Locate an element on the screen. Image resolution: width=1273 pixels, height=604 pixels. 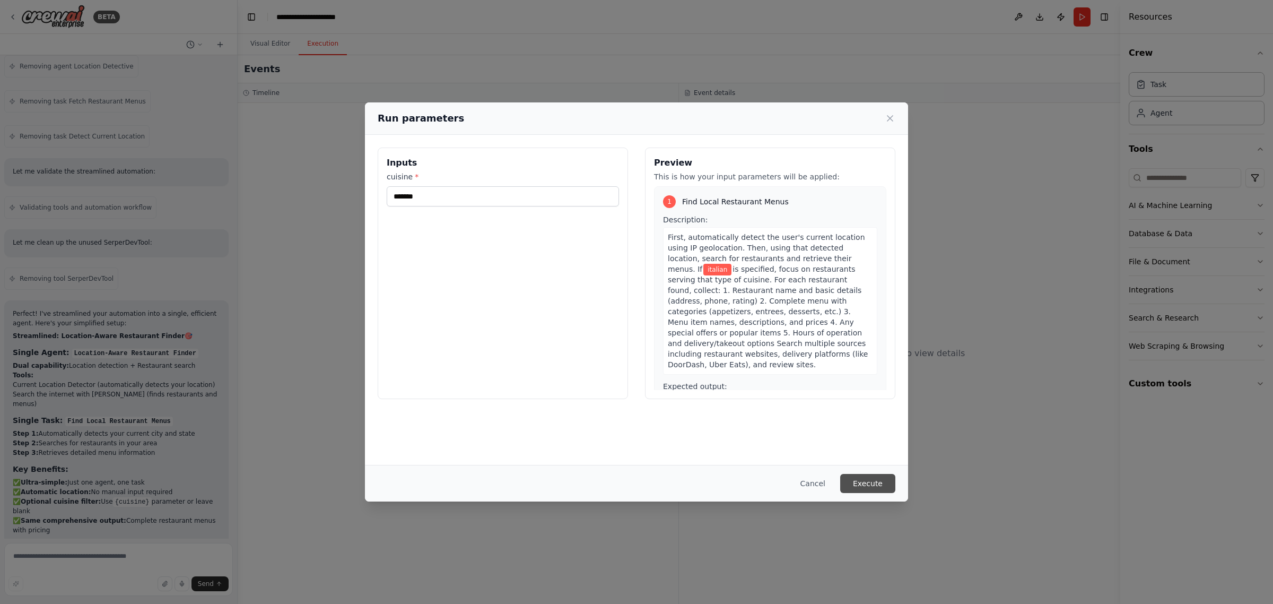
span: is specified, focus on restaurants serving that type of cuisine. For each restaurant found, colle... is located at coordinates (767, 317).